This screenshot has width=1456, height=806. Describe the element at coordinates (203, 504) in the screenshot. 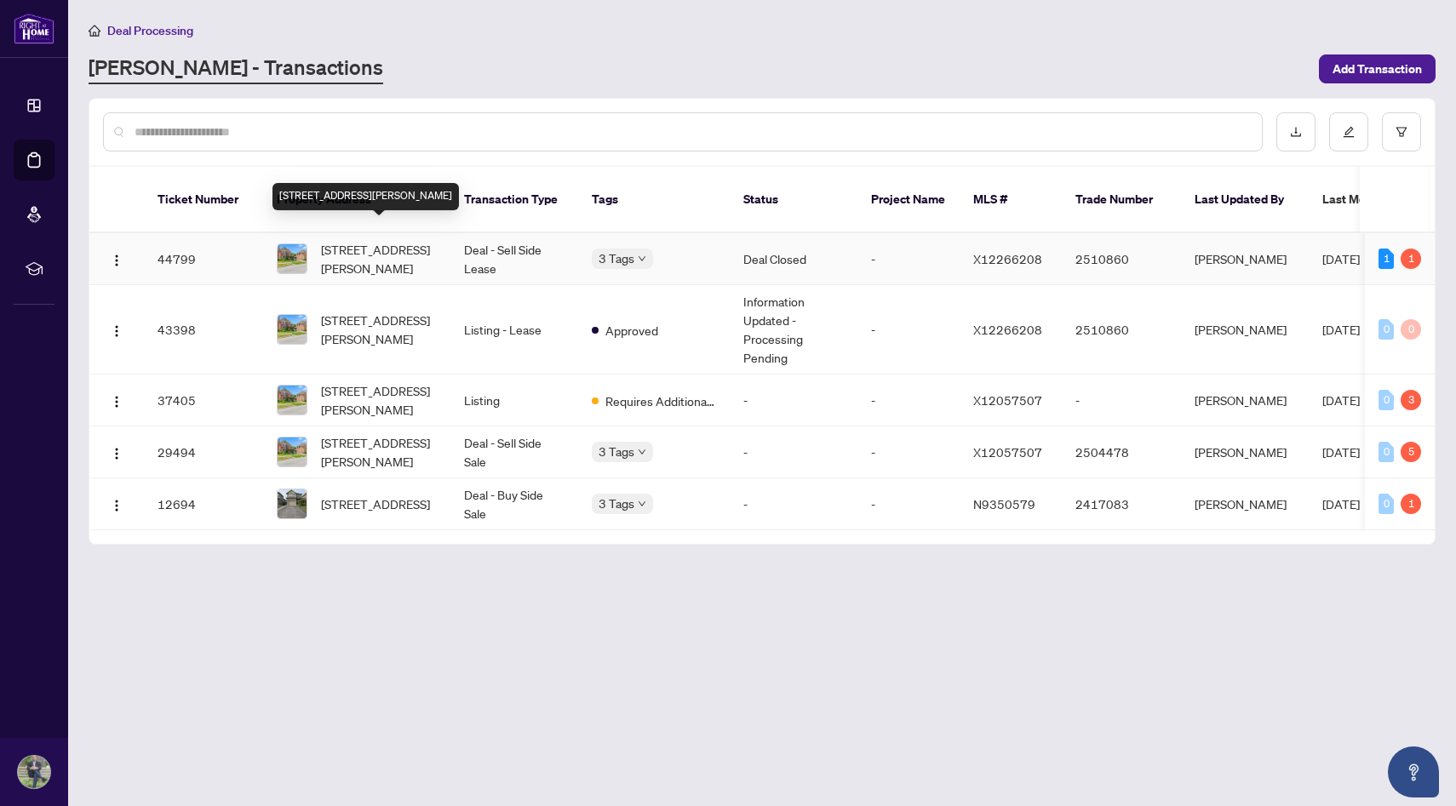

I see `td: 12694` at that location.